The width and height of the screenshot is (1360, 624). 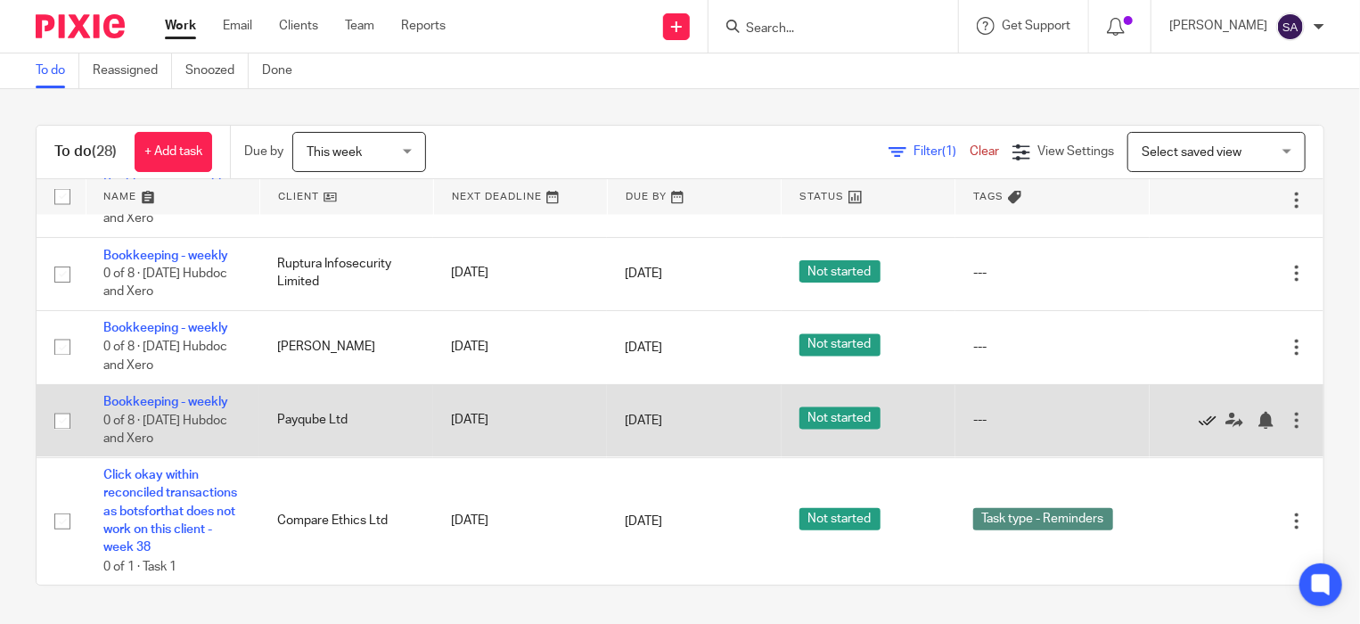 I want to click on a: To do, so click(x=57, y=70).